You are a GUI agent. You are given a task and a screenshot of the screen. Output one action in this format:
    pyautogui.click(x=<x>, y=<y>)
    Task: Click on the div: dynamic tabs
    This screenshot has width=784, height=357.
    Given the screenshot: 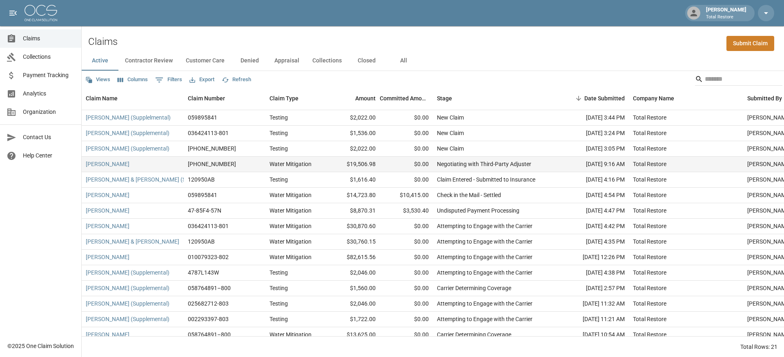 What is the action you would take?
    pyautogui.click(x=433, y=61)
    